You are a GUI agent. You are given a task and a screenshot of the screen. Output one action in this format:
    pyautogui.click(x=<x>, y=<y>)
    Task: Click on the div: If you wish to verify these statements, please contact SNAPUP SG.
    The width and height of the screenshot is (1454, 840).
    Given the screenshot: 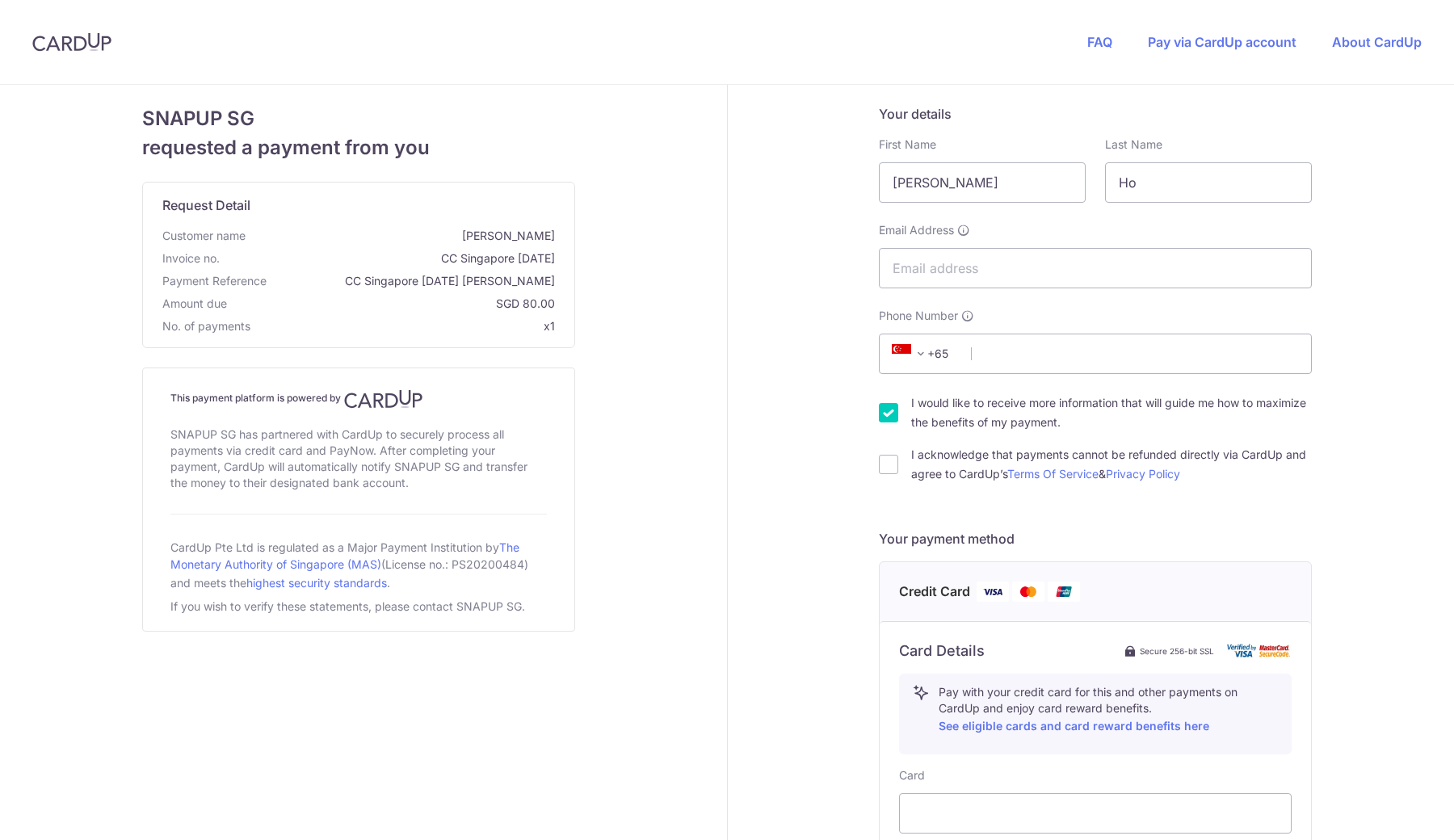 What is the action you would take?
    pyautogui.click(x=349, y=607)
    